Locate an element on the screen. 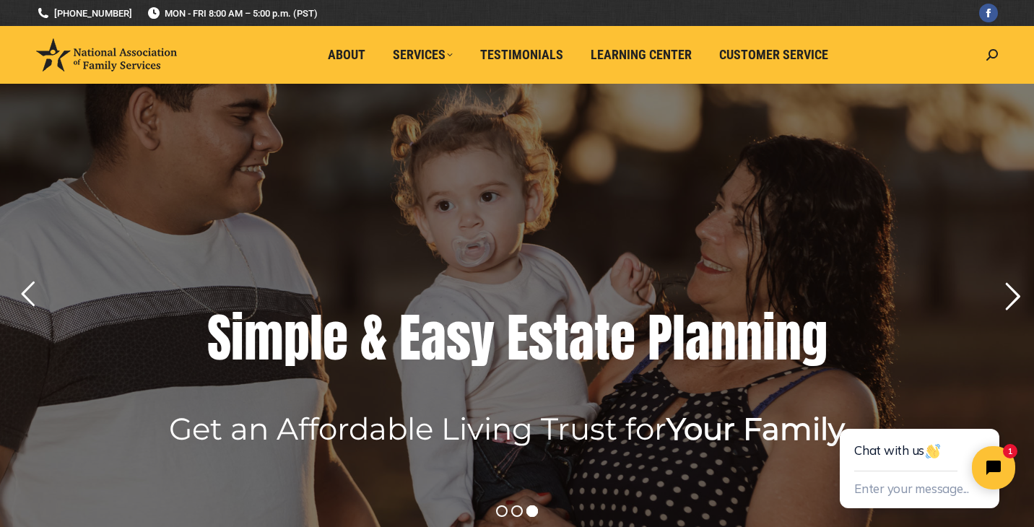  rs-layer: Get an Affordable Living Trust for is located at coordinates (507, 429).